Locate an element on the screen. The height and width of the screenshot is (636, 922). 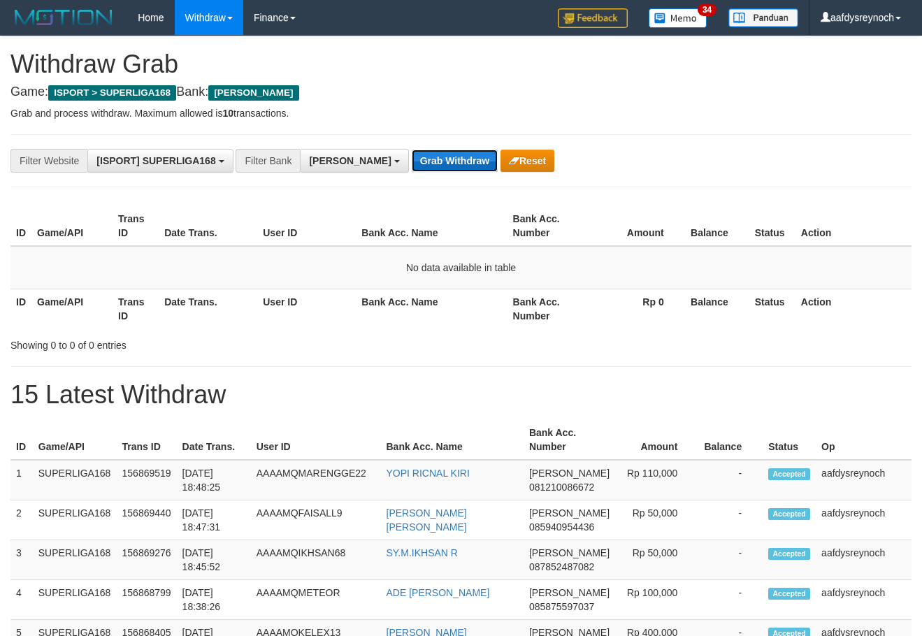
td: Rp 110,000 is located at coordinates (657, 480).